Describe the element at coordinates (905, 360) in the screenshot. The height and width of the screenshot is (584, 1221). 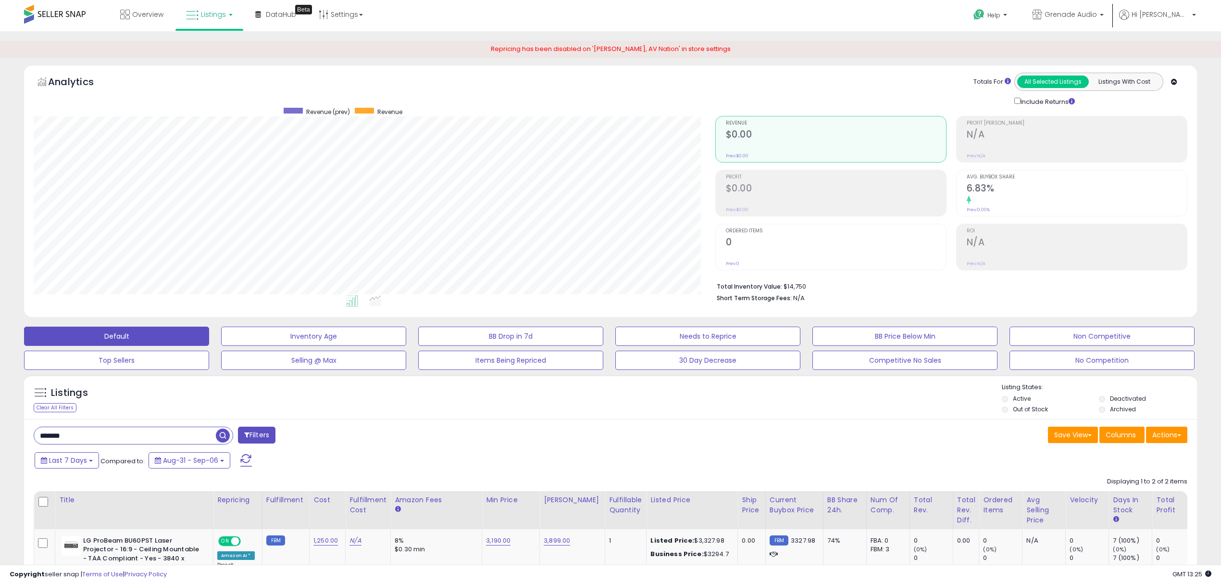
I see `button: Competitive No Sales` at that location.